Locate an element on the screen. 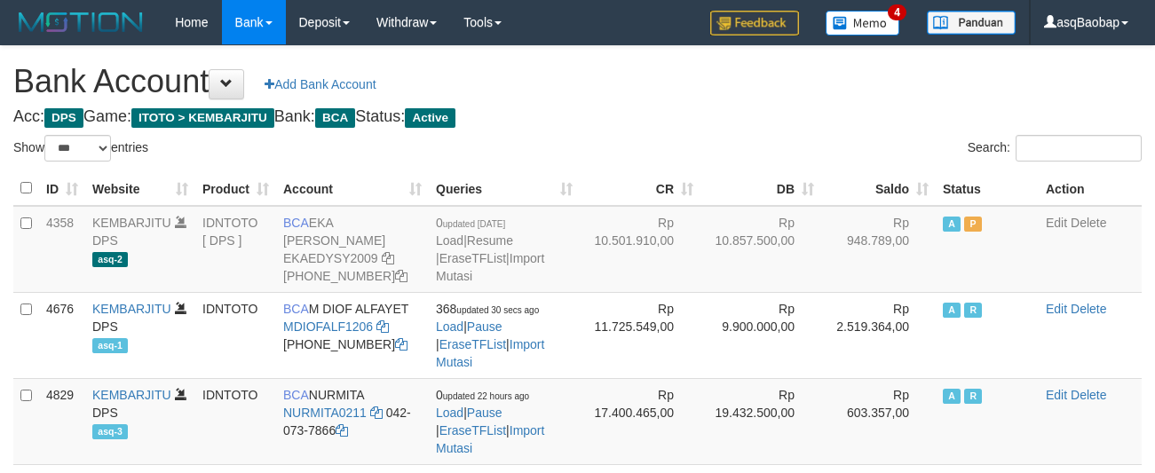 This screenshot has width=1155, height=473. img: panduan.png is located at coordinates (971, 22).